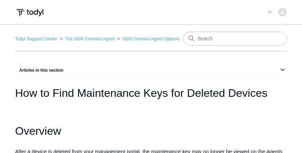 The width and height of the screenshot is (302, 153). I want to click on a: Todyl Support Center, so click(36, 39).